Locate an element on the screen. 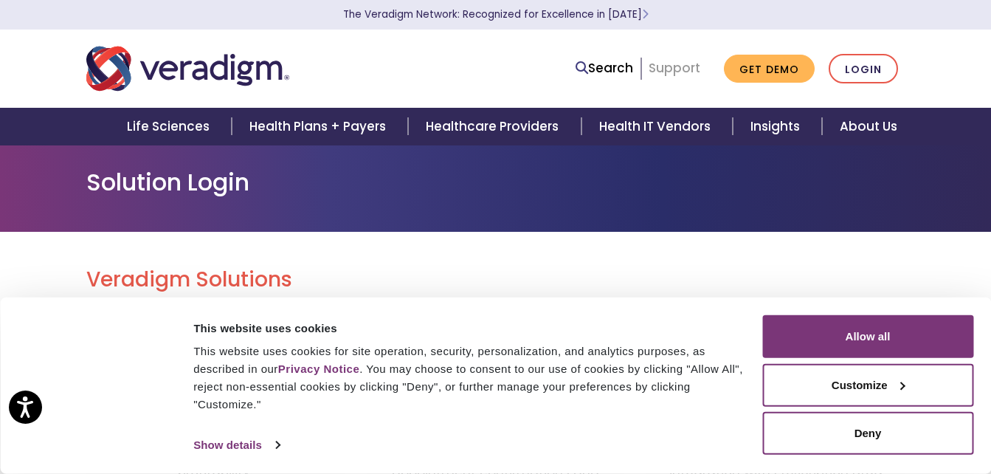 The image size is (991, 474). h1: Solution Login is located at coordinates (496, 182).